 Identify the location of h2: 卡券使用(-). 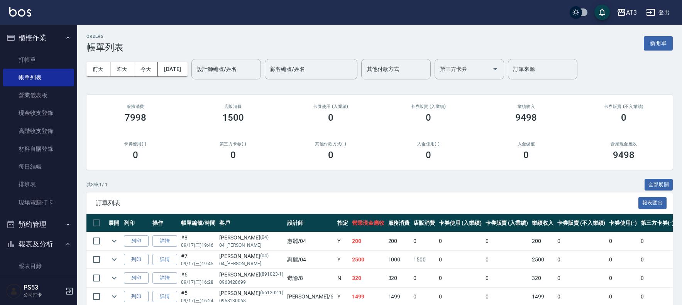
(135, 144).